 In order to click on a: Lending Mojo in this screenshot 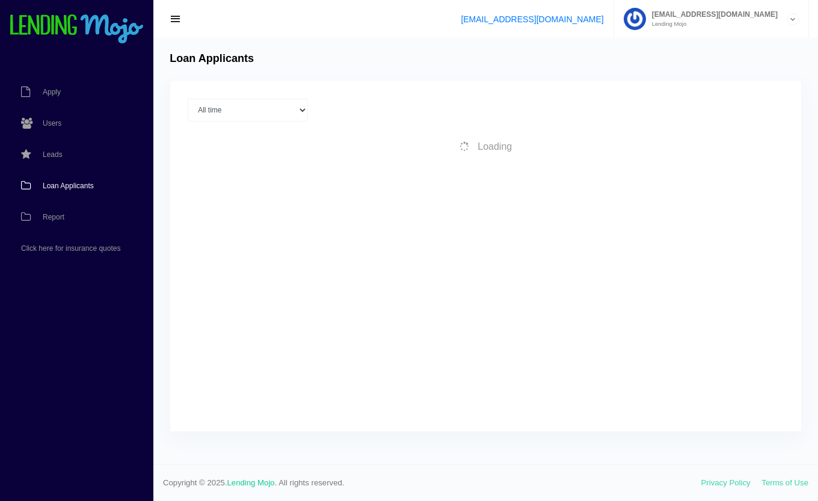, I will do `click(251, 483)`.